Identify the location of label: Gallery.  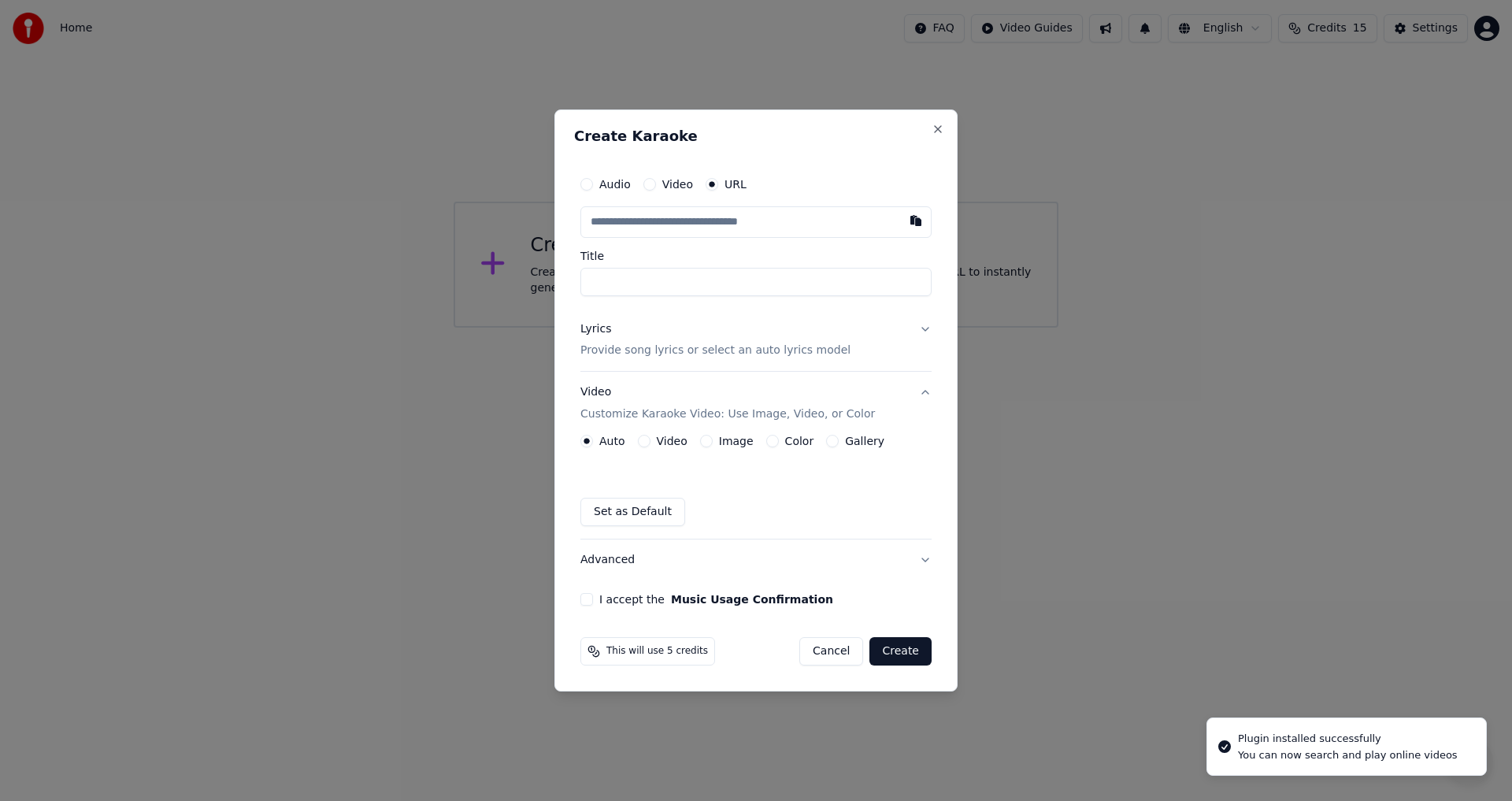
(865, 441).